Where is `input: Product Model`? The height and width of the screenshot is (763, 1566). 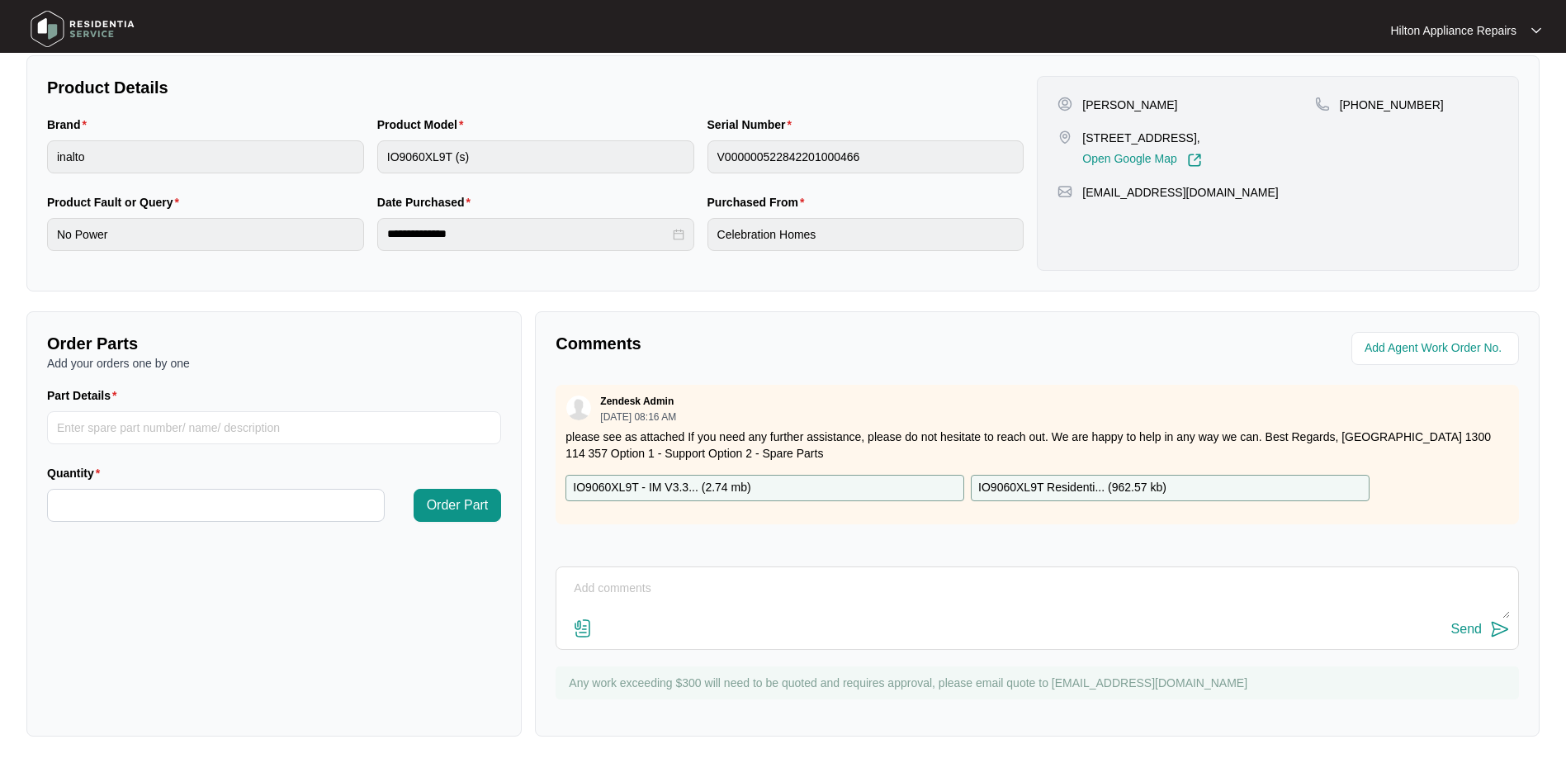 input: Product Model is located at coordinates (536, 157).